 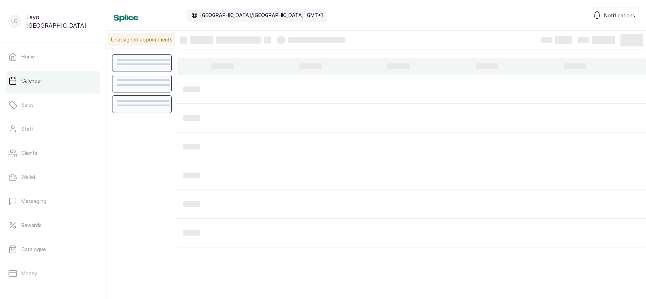 I want to click on p: Staff, so click(x=28, y=129).